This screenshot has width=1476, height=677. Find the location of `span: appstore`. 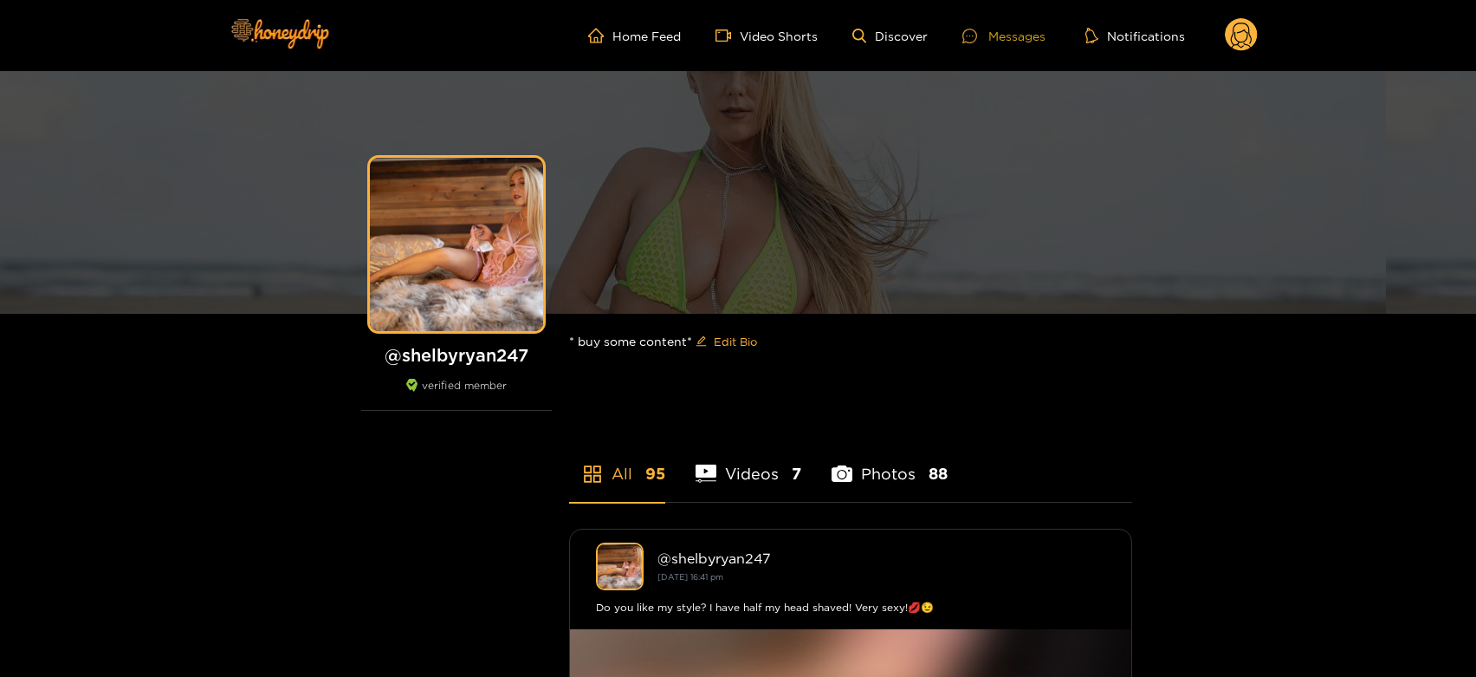

span: appstore is located at coordinates (593, 474).